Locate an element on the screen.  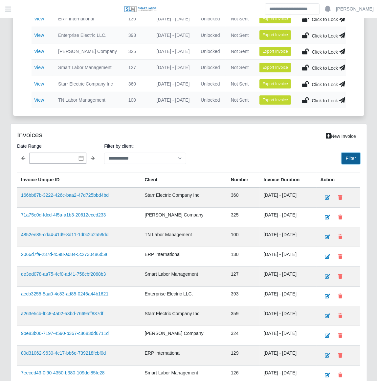
td: 324 is located at coordinates (244, 336).